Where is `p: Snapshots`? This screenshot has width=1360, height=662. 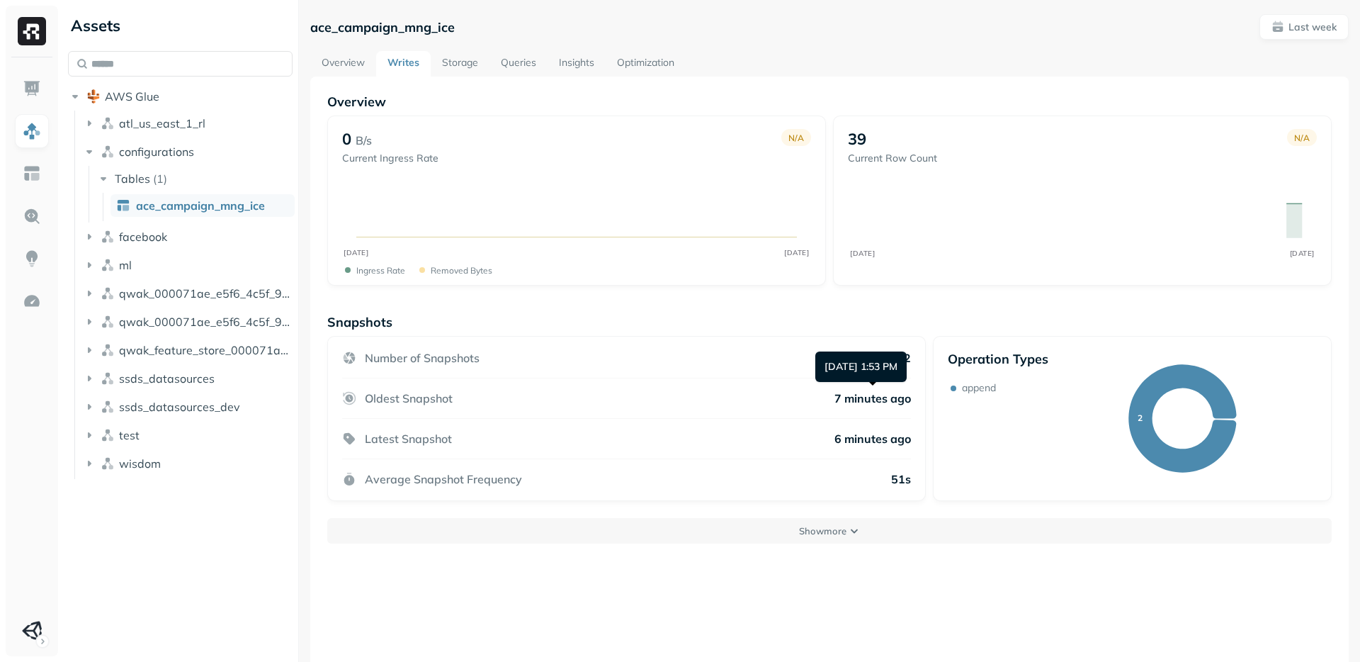
p: Snapshots is located at coordinates (360, 322).